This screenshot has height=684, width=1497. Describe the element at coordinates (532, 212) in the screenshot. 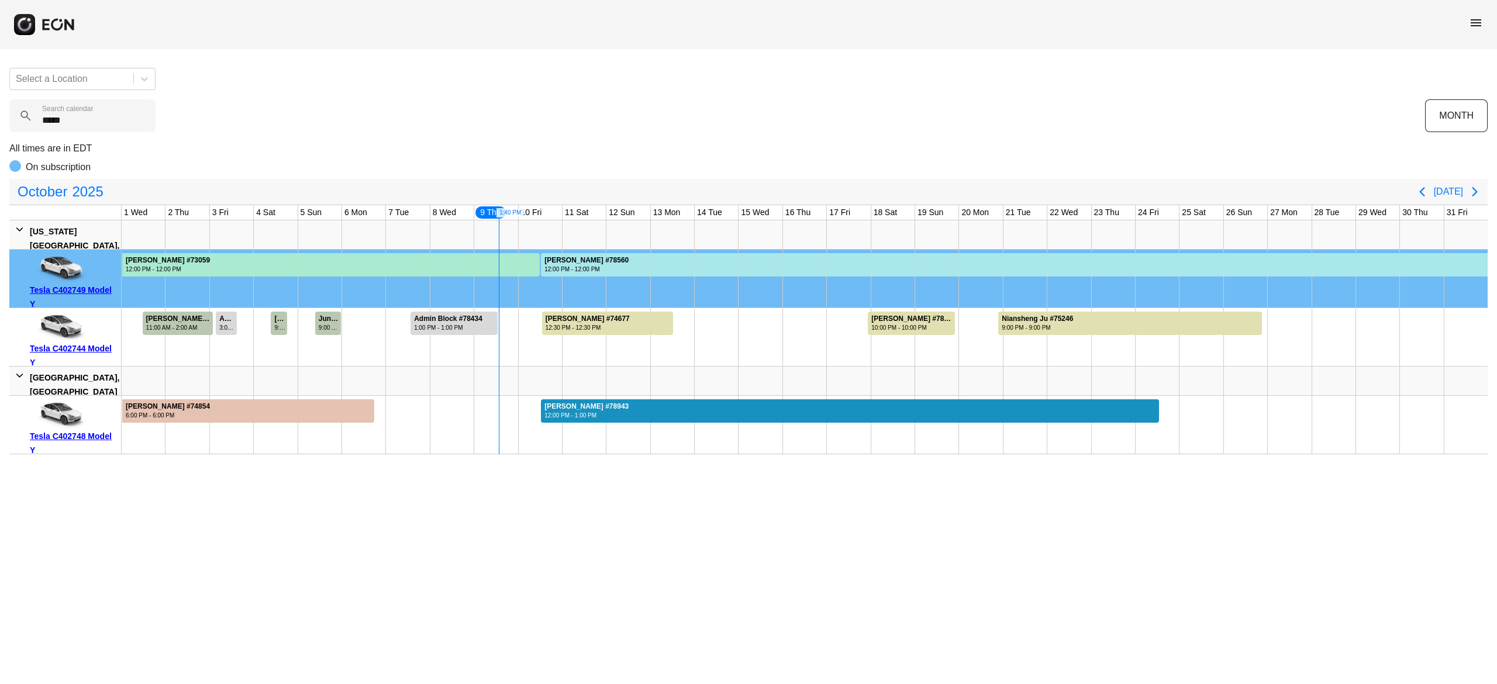

I see `div: 10 Fri` at that location.